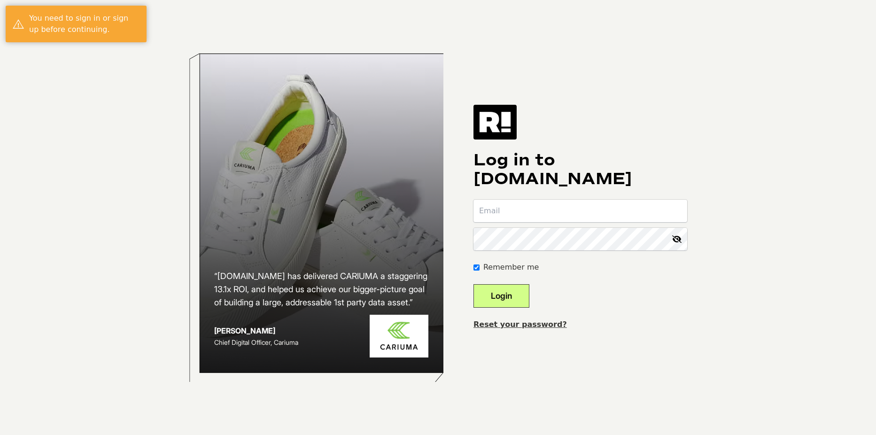  What do you see at coordinates (84, 24) in the screenshot?
I see `div: You need to sign in or sign up before continuing.` at bounding box center [84, 24].